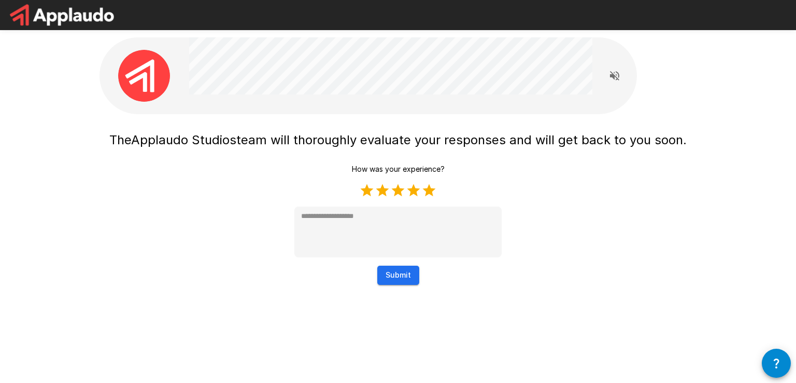  What do you see at coordinates (398, 169) in the screenshot?
I see `p: How was your experience?` at bounding box center [398, 169].